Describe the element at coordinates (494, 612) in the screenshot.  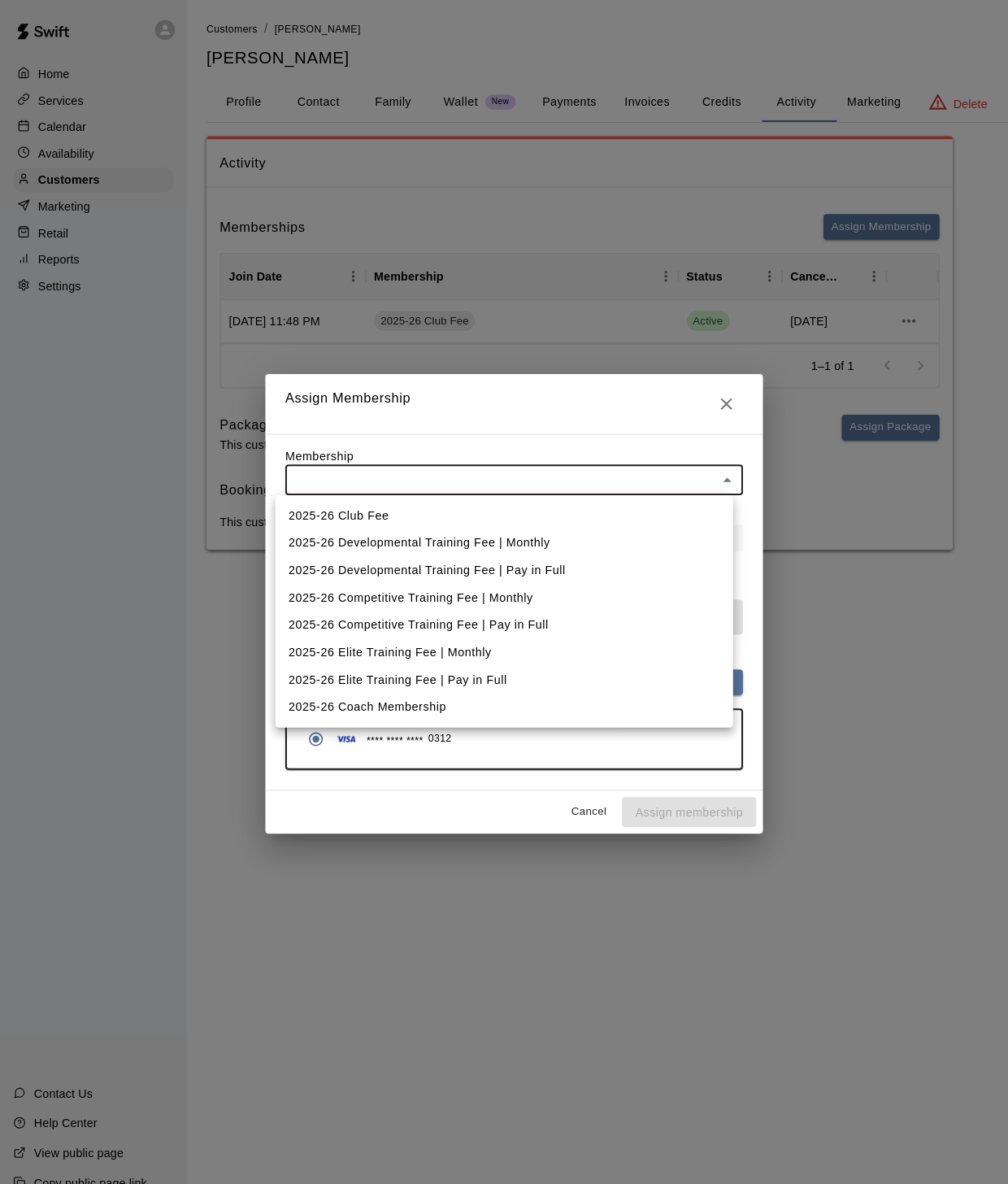
I see `li: 2025-26 Competitive Training Fee | Pay in Full` at that location.